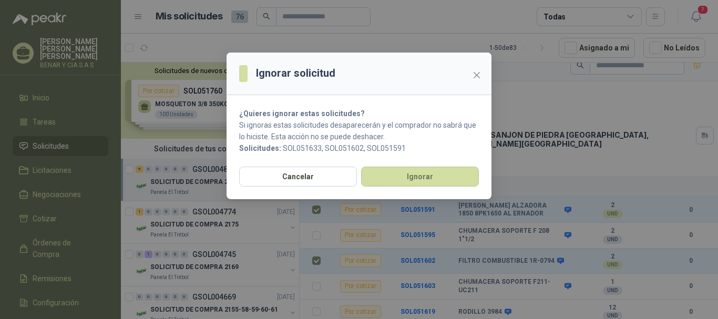 The height and width of the screenshot is (319, 718). What do you see at coordinates (420, 177) in the screenshot?
I see `button: Ignorar` at bounding box center [420, 177].